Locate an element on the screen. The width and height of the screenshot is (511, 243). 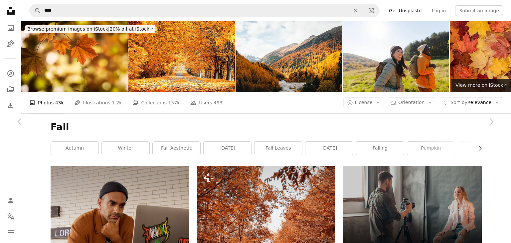
img: Smiling friends hiking together is located at coordinates (396, 57).